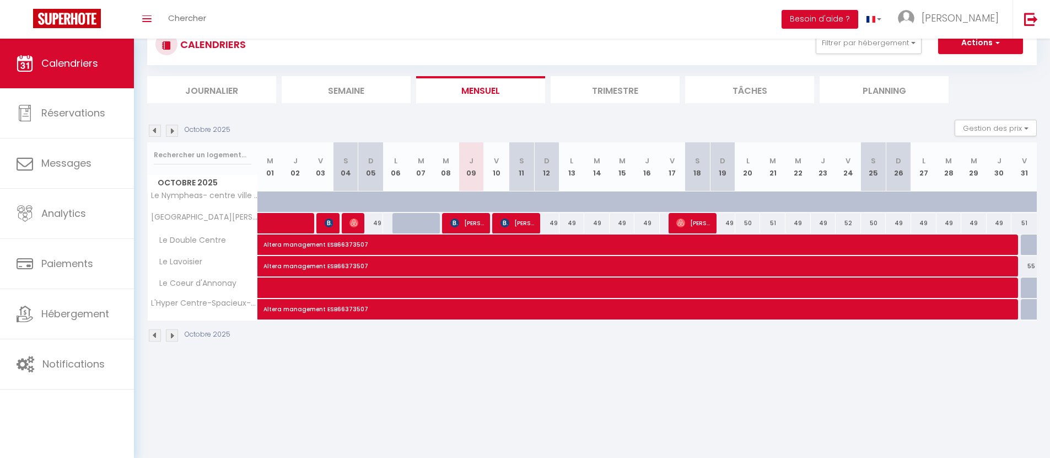 The image size is (1050, 458). I want to click on button: Actions, so click(981, 43).